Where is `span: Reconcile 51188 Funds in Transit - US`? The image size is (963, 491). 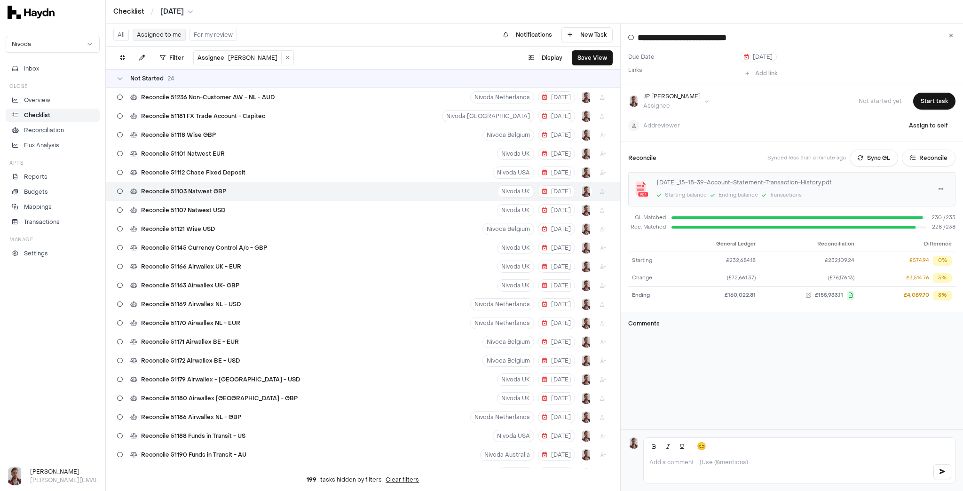 span: Reconcile 51188 Funds in Transit - US is located at coordinates (193, 436).